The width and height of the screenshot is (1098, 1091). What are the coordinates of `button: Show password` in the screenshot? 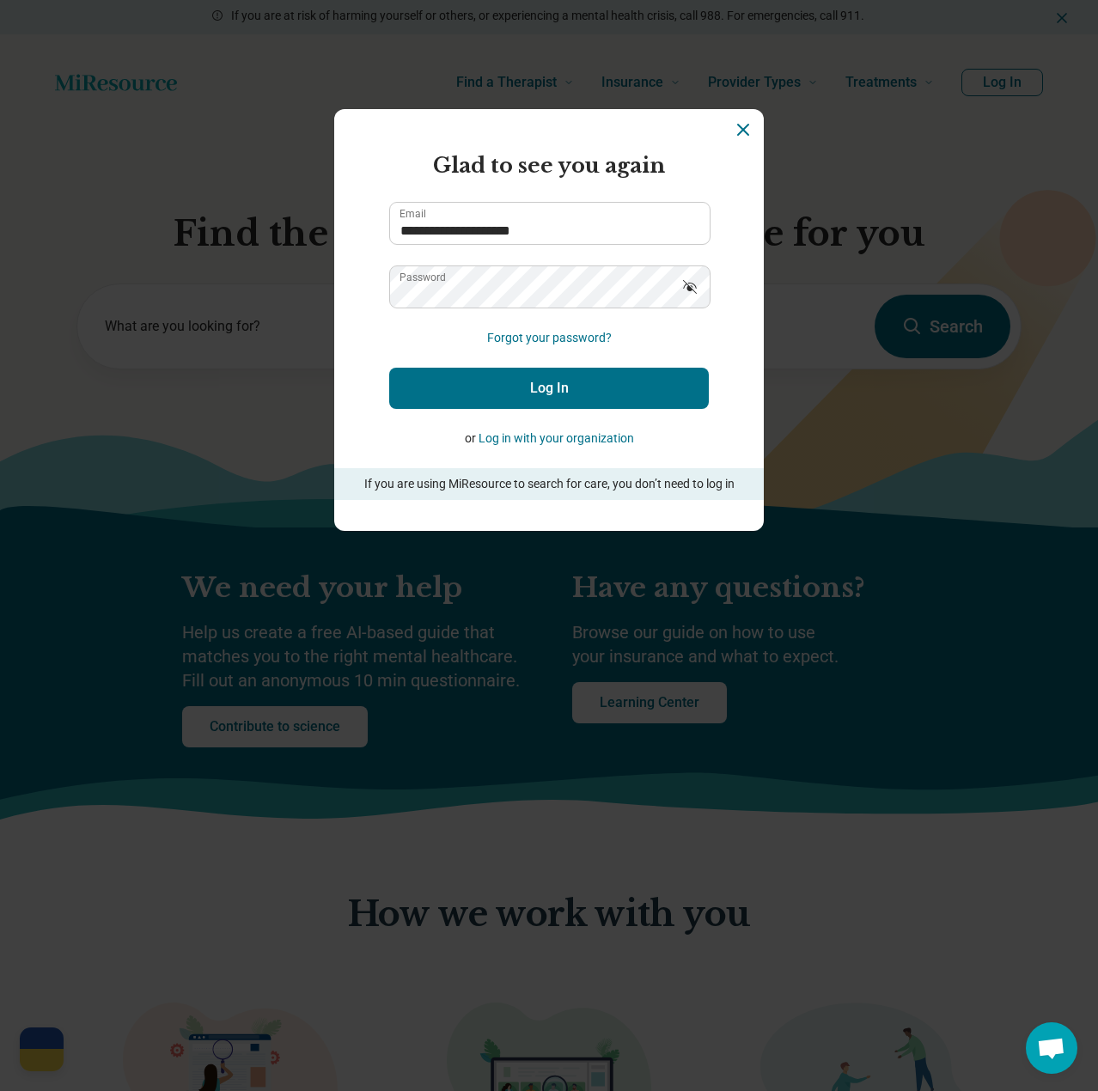 It's located at (690, 286).